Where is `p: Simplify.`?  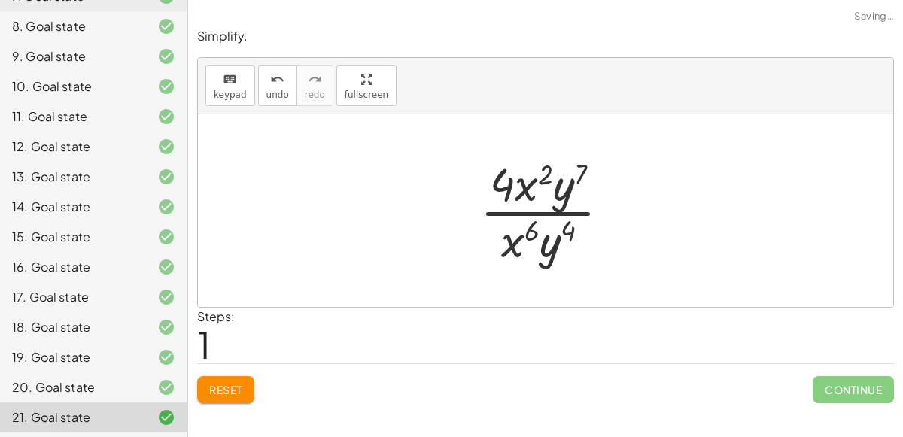 p: Simplify. is located at coordinates (545, 36).